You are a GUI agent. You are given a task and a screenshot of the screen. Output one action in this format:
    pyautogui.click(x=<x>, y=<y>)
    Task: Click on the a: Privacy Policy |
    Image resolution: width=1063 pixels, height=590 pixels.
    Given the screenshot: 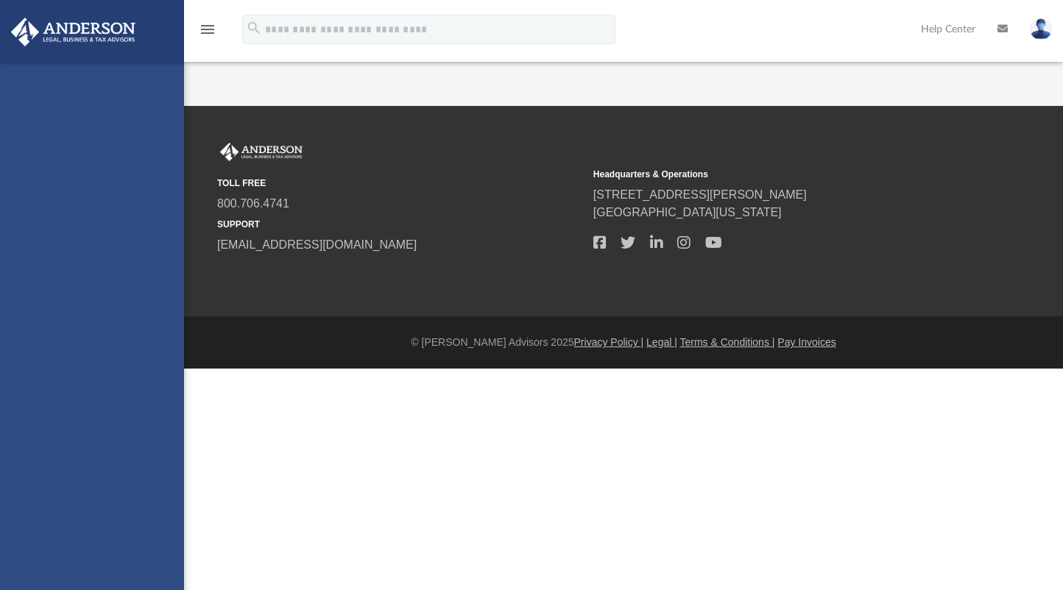 What is the action you would take?
    pyautogui.click(x=609, y=342)
    